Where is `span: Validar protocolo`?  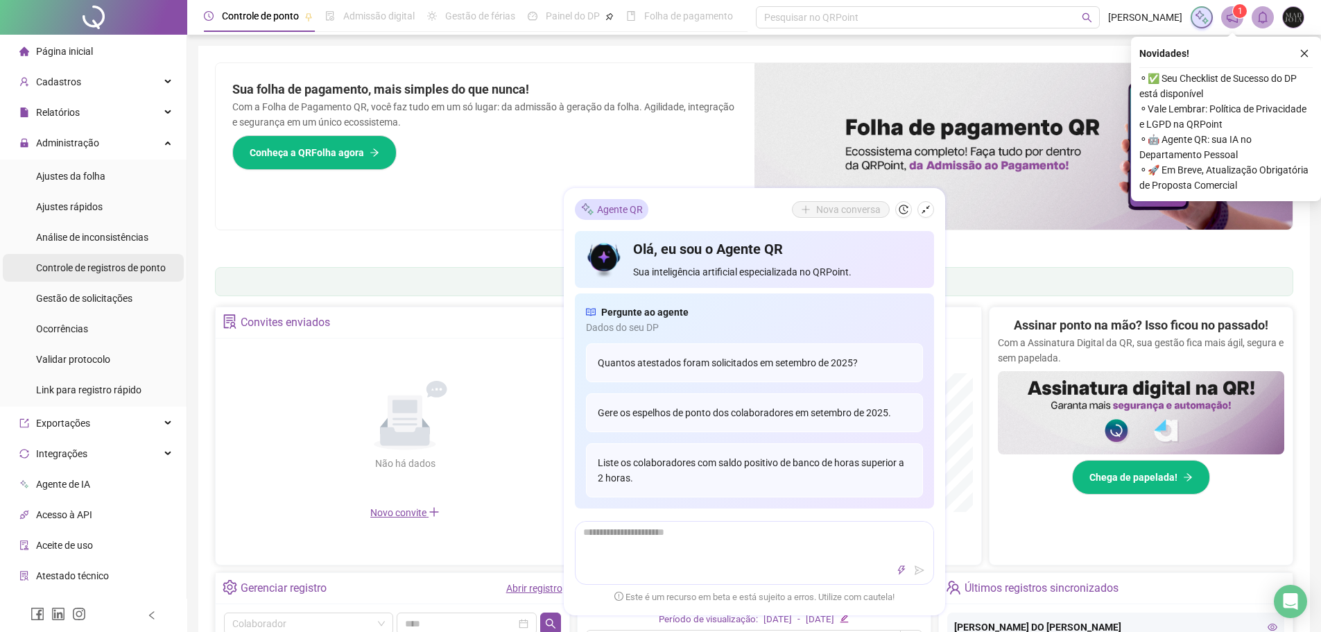
span: Validar protocolo is located at coordinates (73, 359).